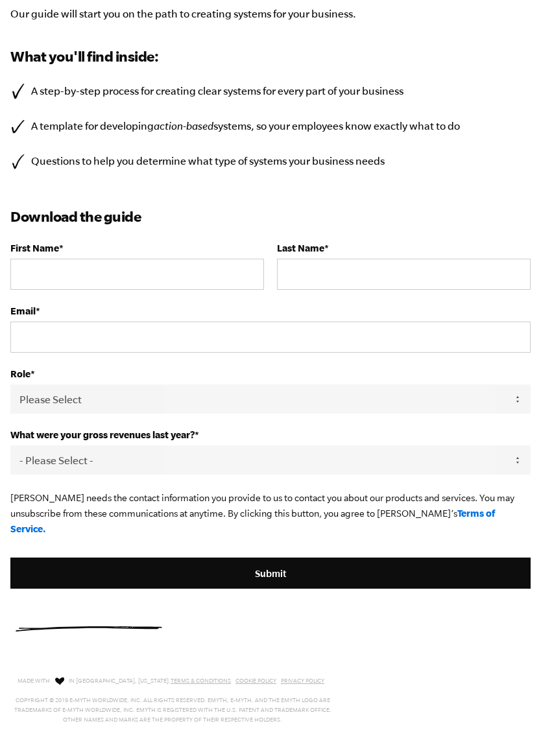  What do you see at coordinates (508, 723) in the screenshot?
I see `div: Chat Widget` at bounding box center [508, 723].